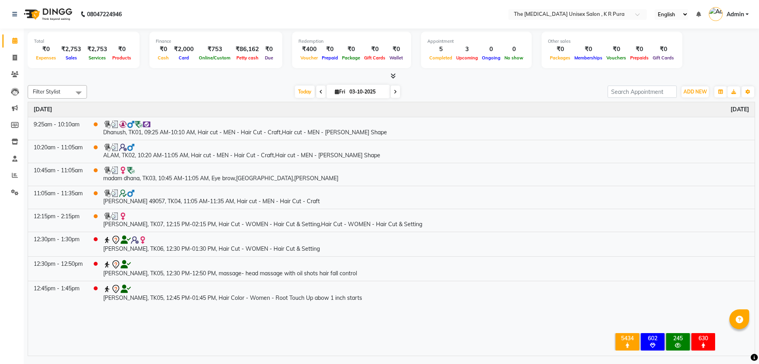  Describe the element at coordinates (163, 58) in the screenshot. I see `span: Cash` at that location.